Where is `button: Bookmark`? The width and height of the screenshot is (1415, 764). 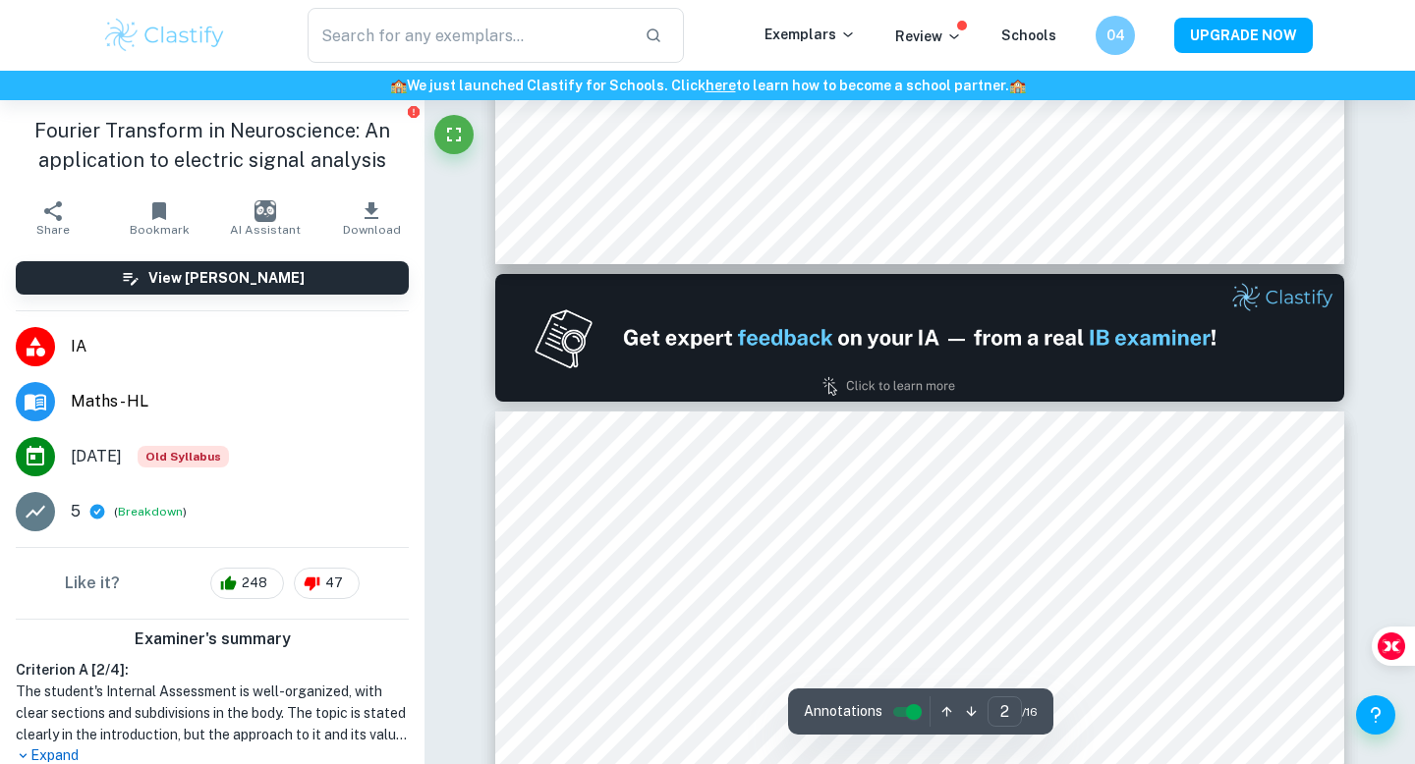
button: Bookmark is located at coordinates (159, 218).